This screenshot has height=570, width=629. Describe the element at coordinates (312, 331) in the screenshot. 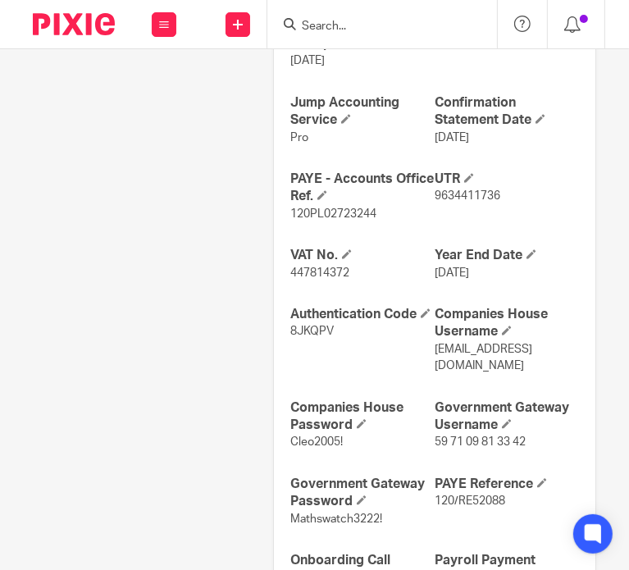

I see `span: 8JKQPV` at that location.